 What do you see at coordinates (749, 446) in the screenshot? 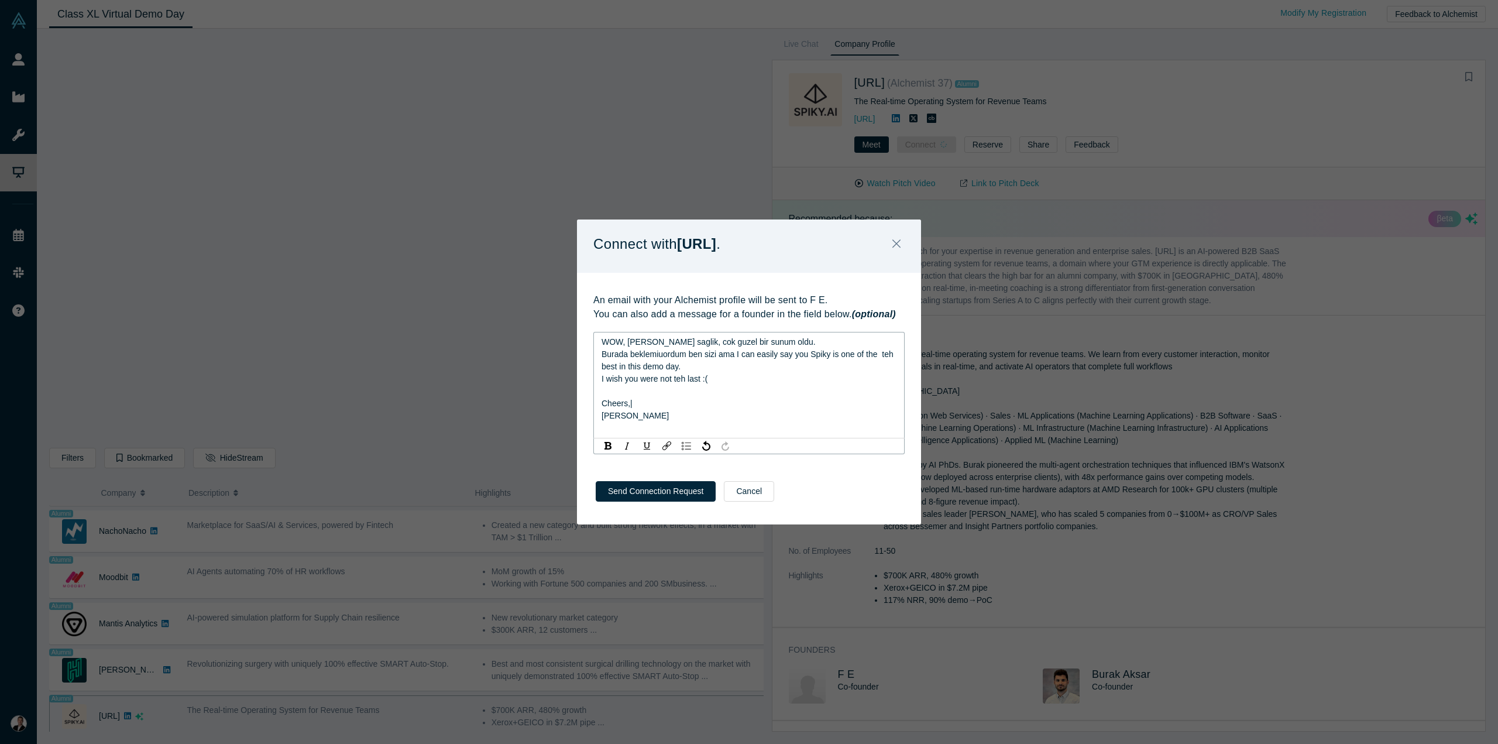
I see `div: rdw-toolbar` at bounding box center [749, 446].